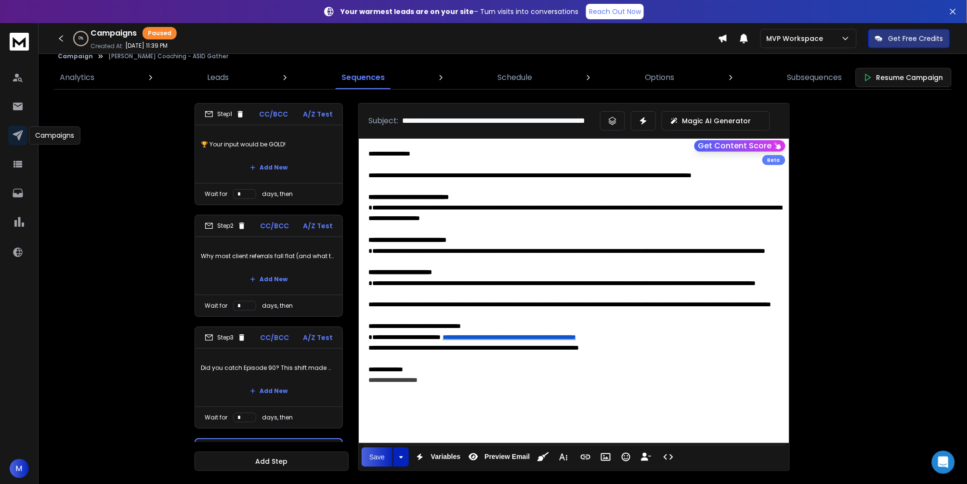 This screenshot has height=484, width=967. Describe the element at coordinates (81, 39) in the screenshot. I see `p: 0 %` at that location.